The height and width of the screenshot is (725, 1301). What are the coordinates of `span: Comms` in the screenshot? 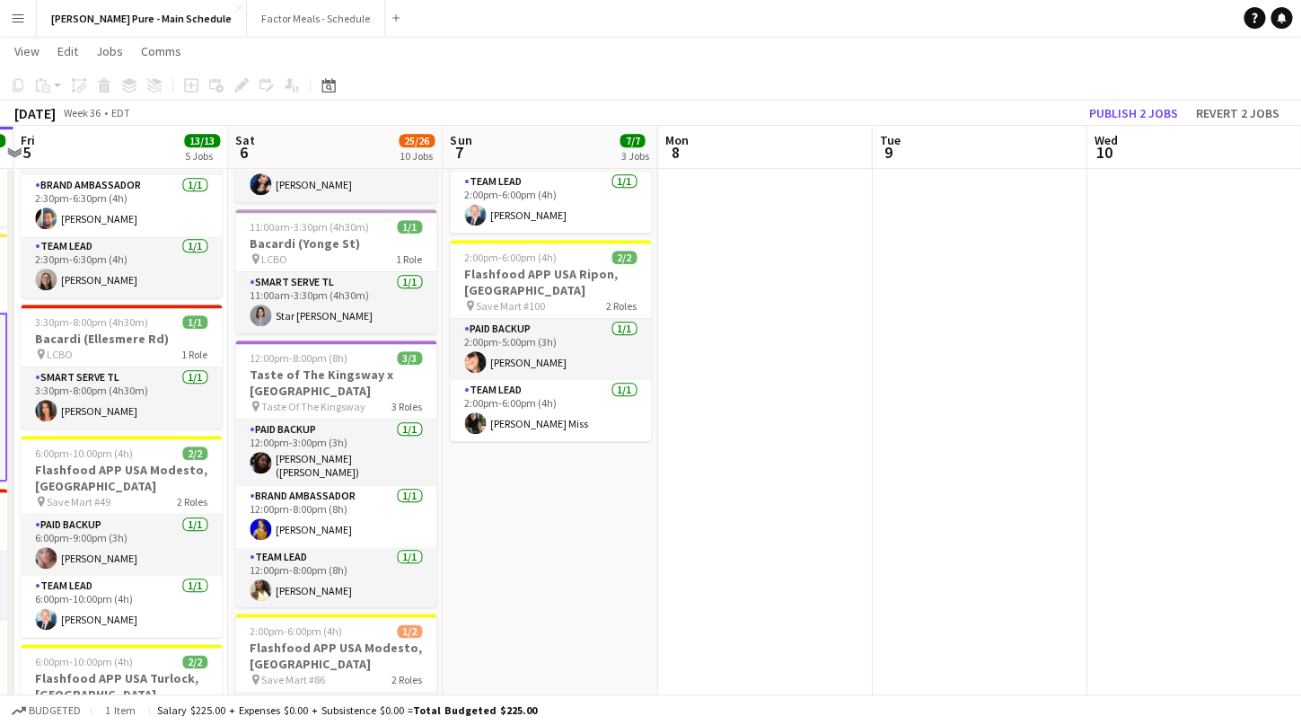 It's located at (161, 51).